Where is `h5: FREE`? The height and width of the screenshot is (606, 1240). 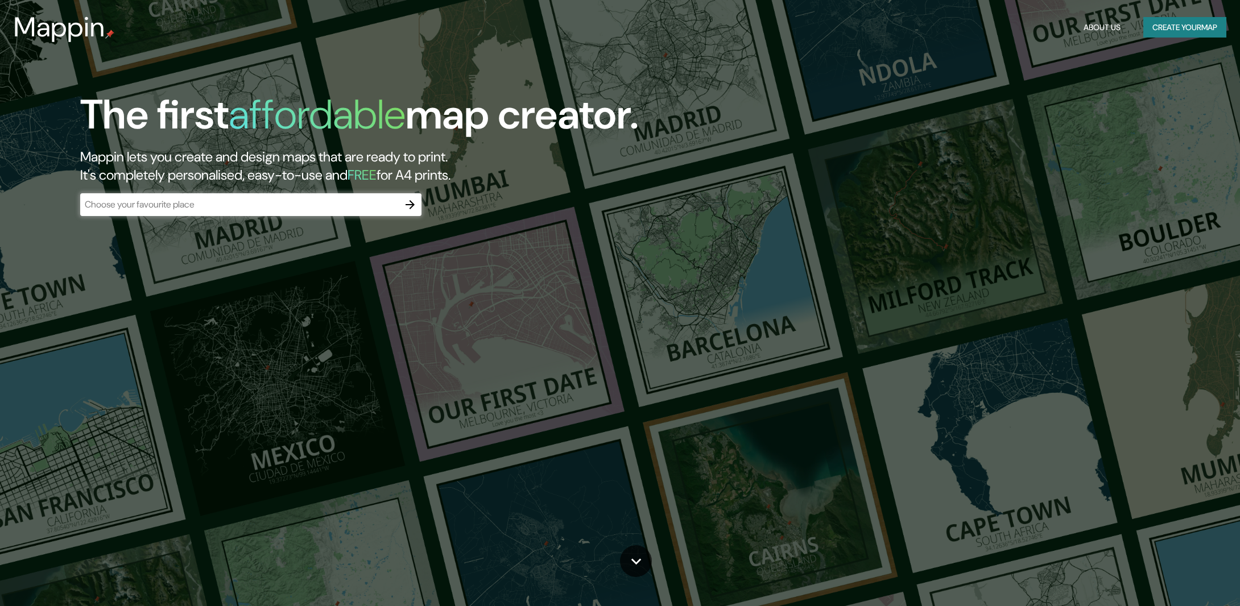 h5: FREE is located at coordinates (362, 175).